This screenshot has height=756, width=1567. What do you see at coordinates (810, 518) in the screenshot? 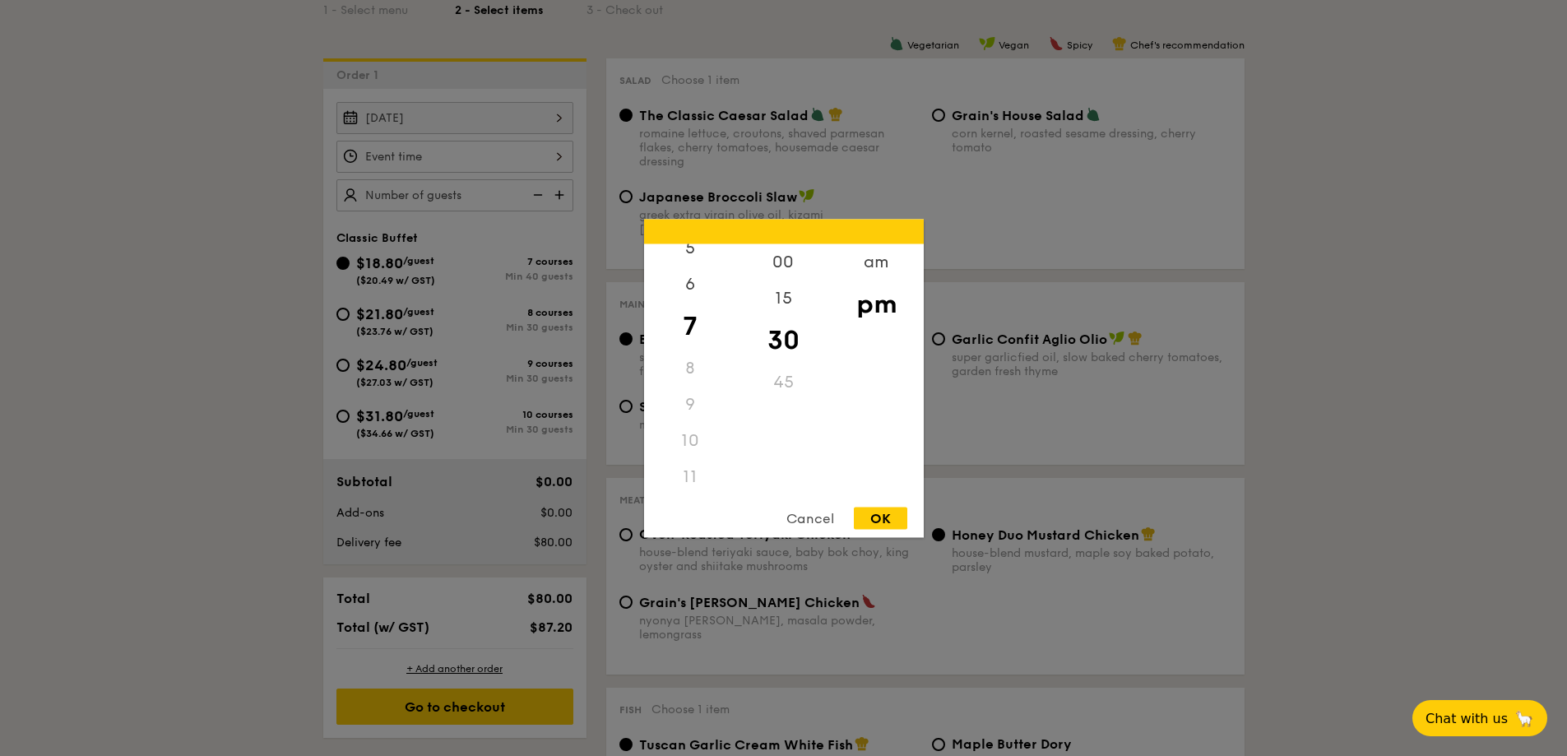
I see `div: Cancel` at bounding box center [810, 518].